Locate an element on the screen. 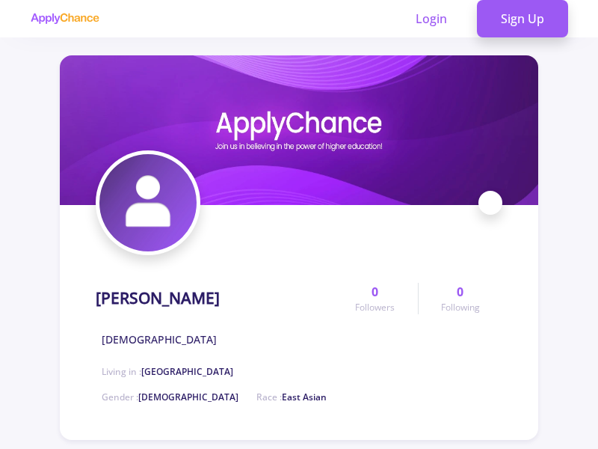 This screenshot has height=449, width=598. img: zahra zargariavatar is located at coordinates (148, 203).